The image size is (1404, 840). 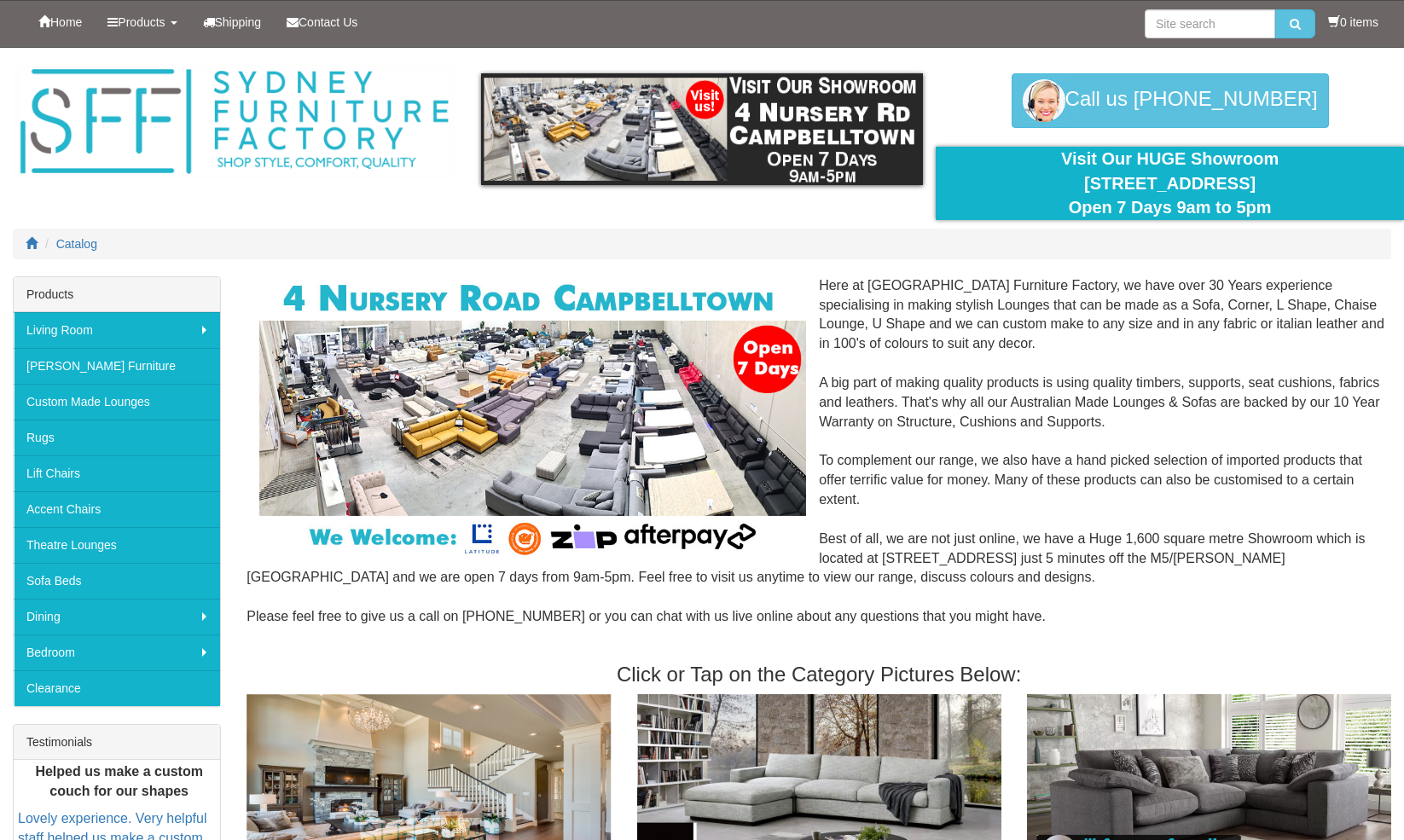 I want to click on a: Sofa Beds, so click(x=117, y=581).